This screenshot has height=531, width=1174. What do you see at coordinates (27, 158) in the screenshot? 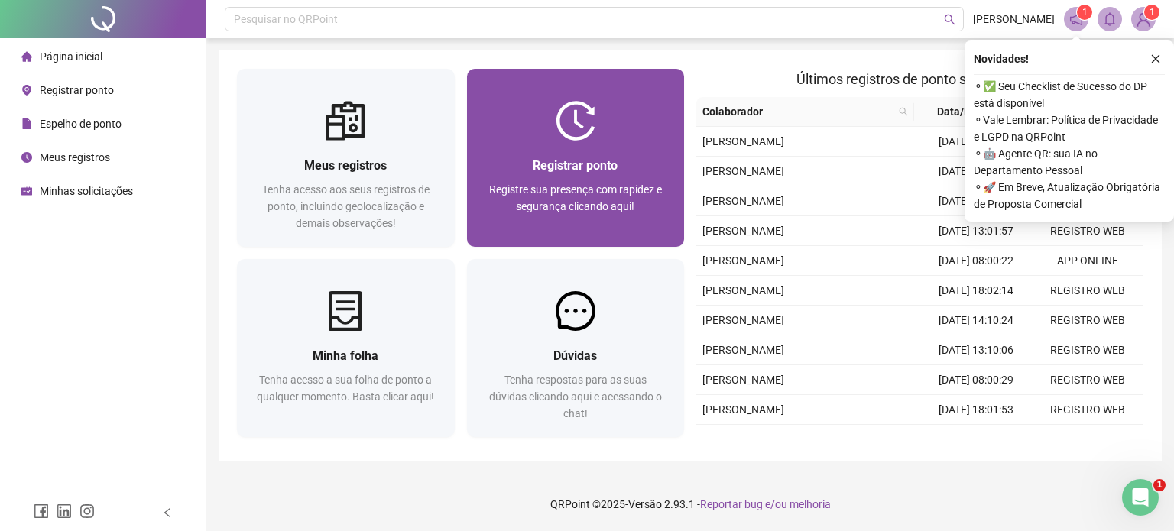
I see `span: clock-circle` at bounding box center [27, 158].